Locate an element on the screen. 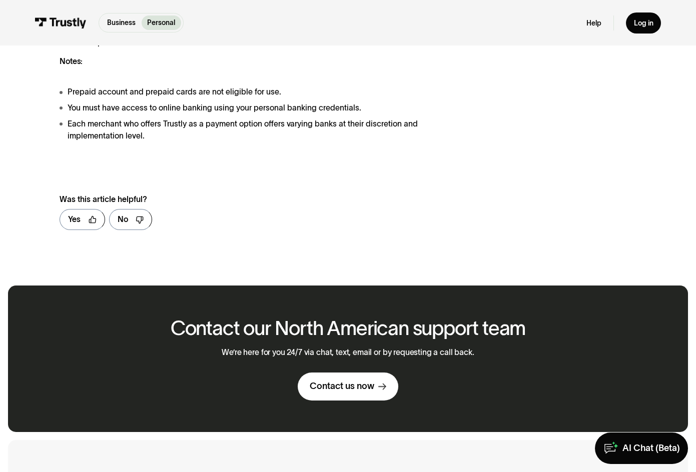  div: Yes is located at coordinates (74, 220).